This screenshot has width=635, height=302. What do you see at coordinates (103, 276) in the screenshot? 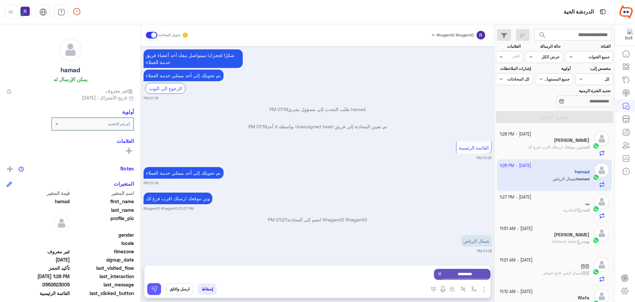
I see `span: last_interaction` at bounding box center [103, 276].